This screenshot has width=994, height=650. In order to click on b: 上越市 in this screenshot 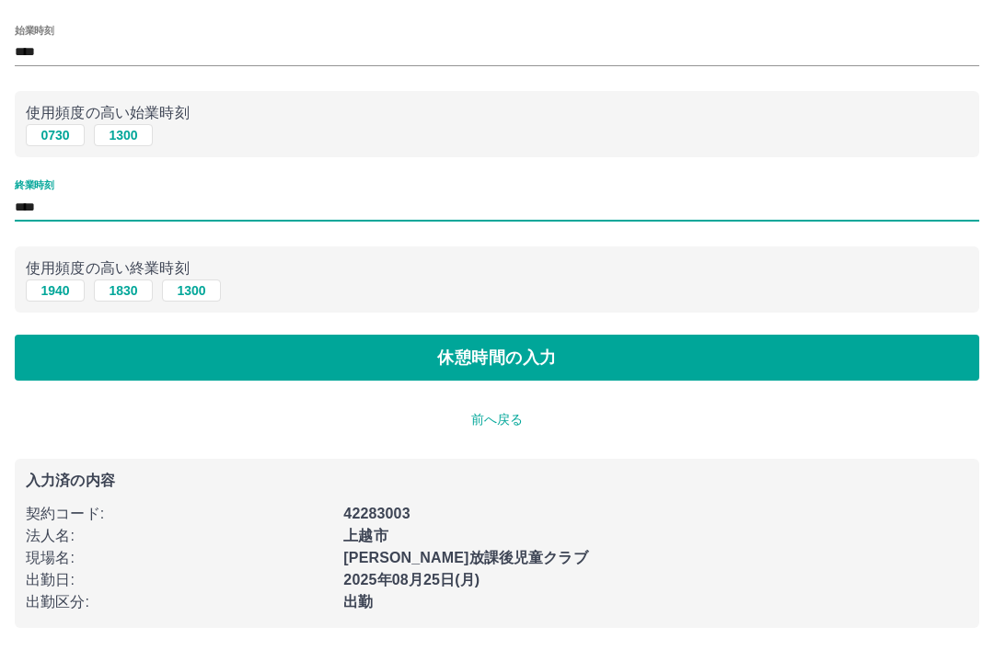, I will do `click(365, 535)`.